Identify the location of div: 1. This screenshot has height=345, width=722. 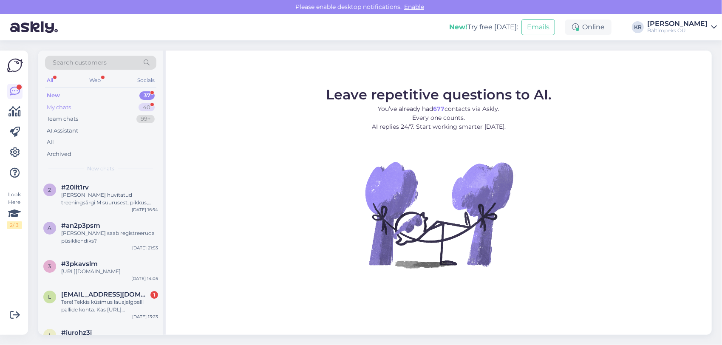
(154, 295).